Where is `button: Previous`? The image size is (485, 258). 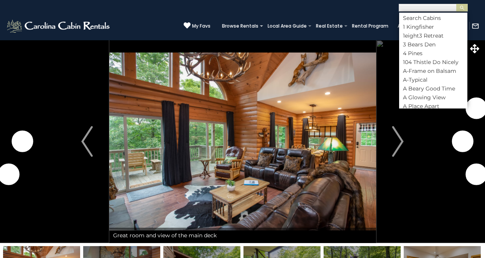
button: Previous is located at coordinates (87, 141).